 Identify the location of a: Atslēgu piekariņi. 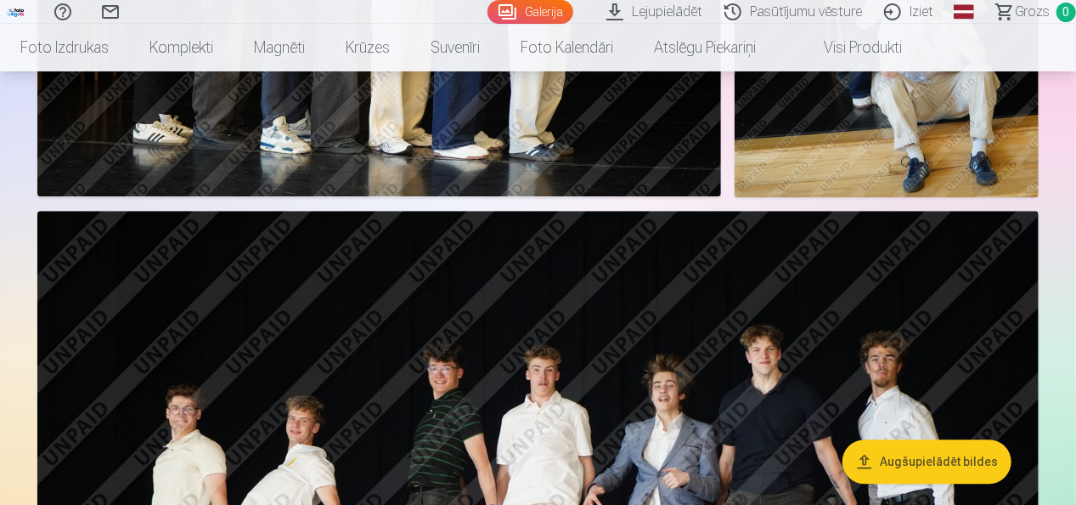
(705, 48).